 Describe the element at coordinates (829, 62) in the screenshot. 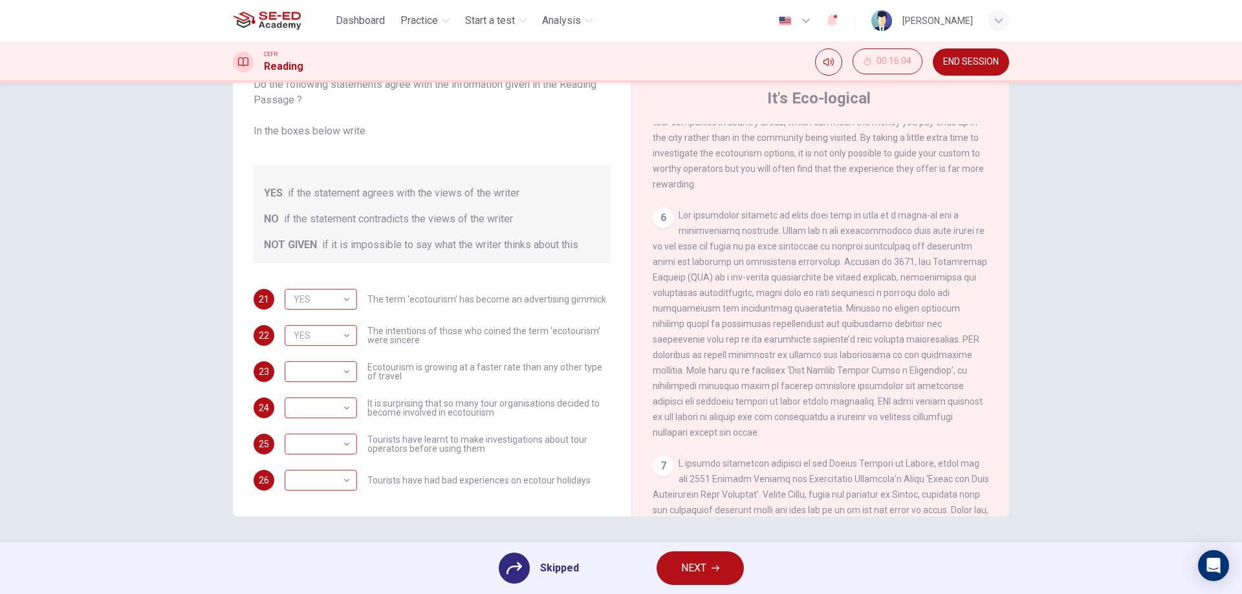

I see `div: Mute` at that location.